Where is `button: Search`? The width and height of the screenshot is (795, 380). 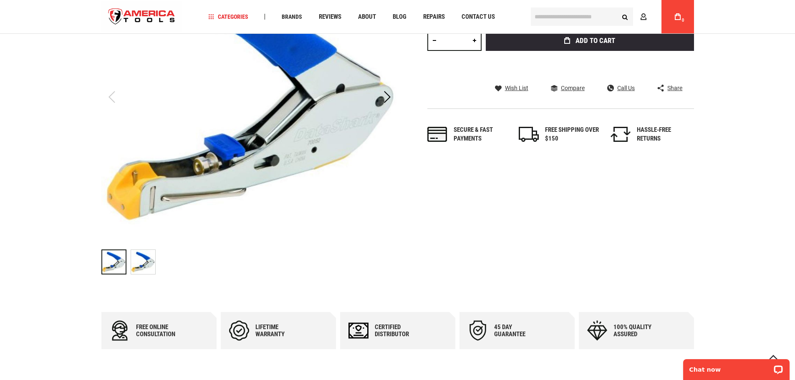
button: Search is located at coordinates (625, 17).